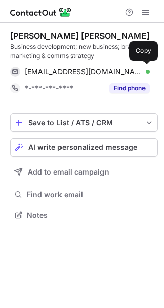 The height and width of the screenshot is (308, 164). Describe the element at coordinates (84, 51) in the screenshot. I see `div: Business development; new business; brand, marketing & comms strategy` at that location.